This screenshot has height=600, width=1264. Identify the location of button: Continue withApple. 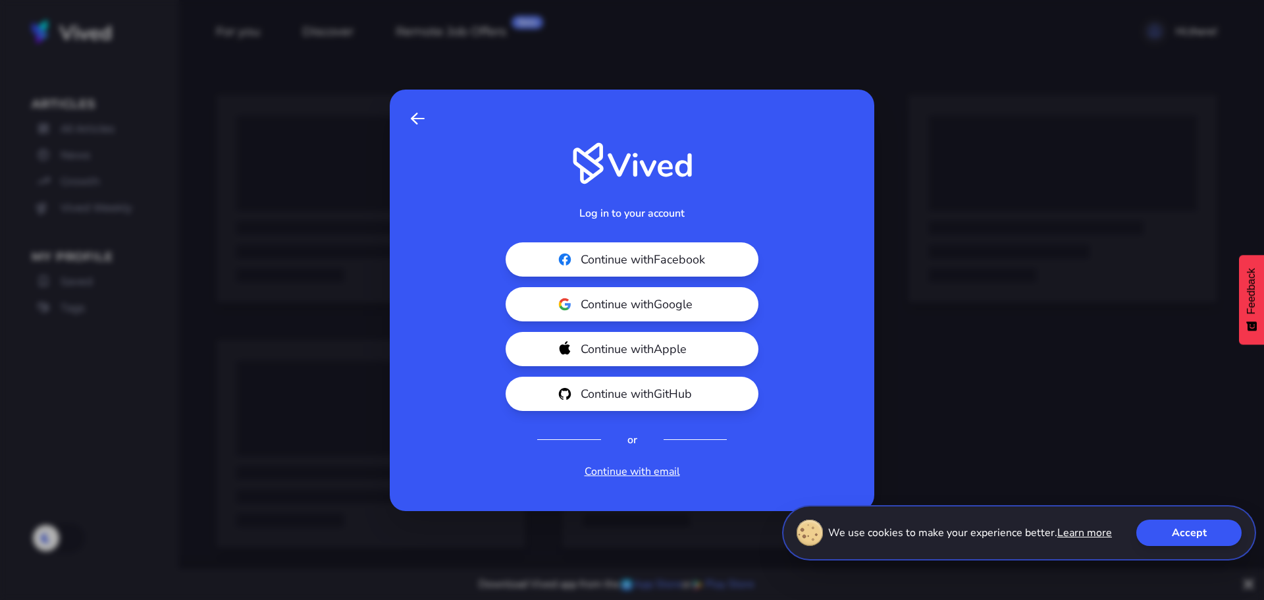
(632, 349).